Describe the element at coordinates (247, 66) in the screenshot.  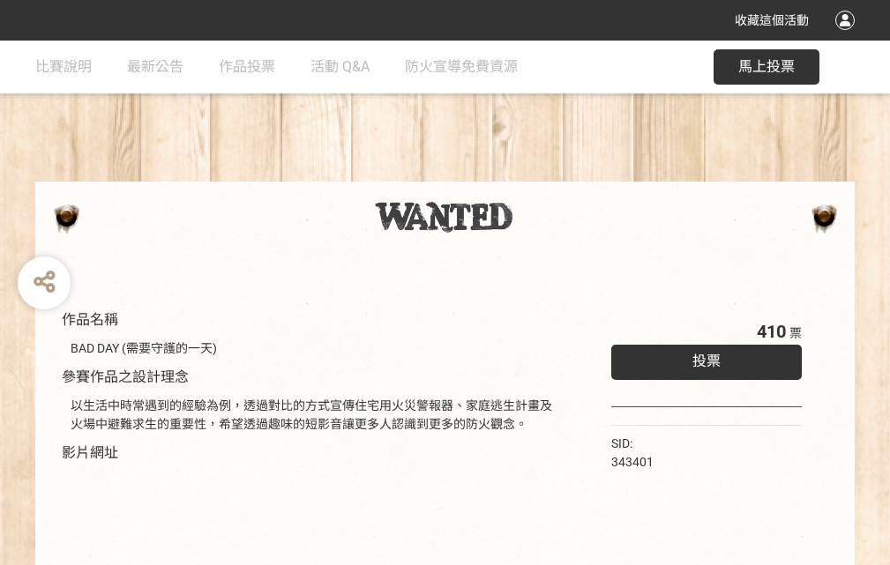
I see `span: 作品投票` at that location.